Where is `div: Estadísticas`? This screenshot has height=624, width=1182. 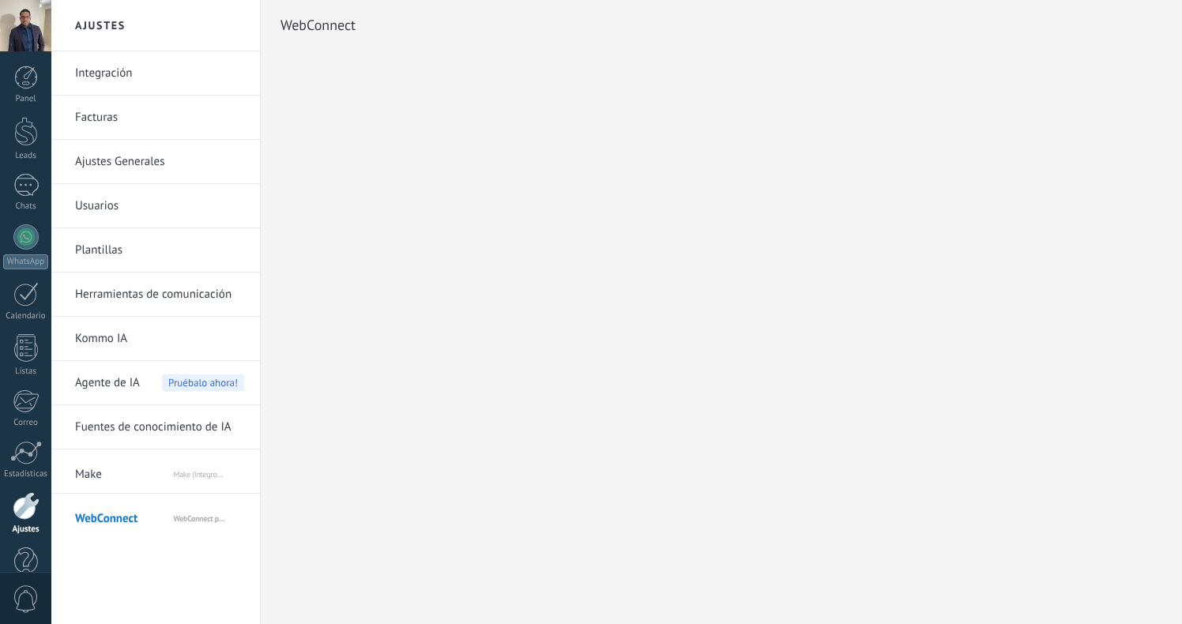 div: Estadísticas is located at coordinates (26, 474).